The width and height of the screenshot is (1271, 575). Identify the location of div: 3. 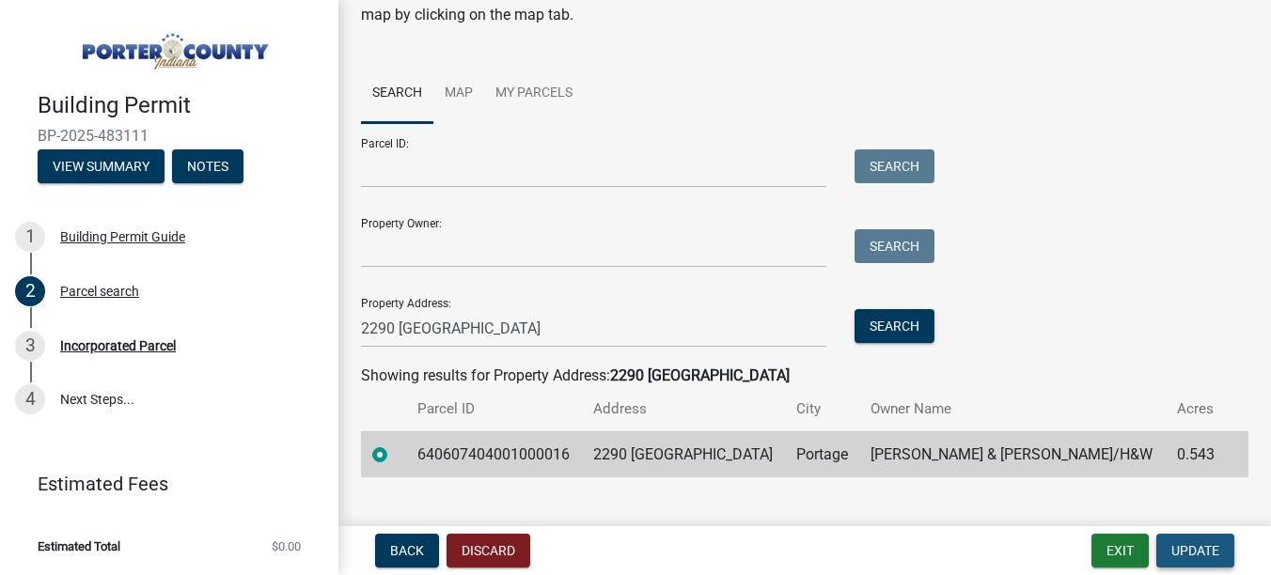
(30, 346).